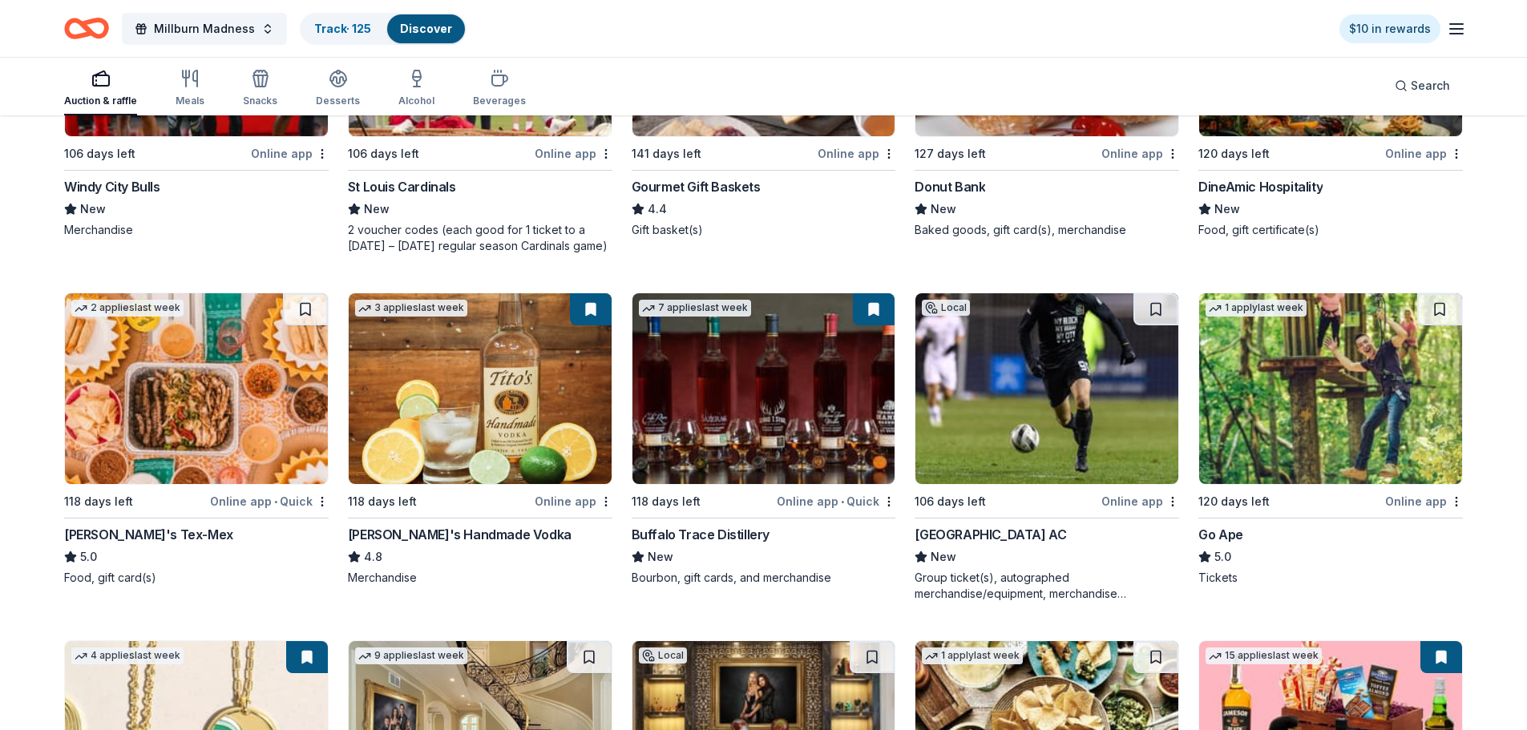 The height and width of the screenshot is (730, 1527). Describe the element at coordinates (666, 154) in the screenshot. I see `div: 141 days left` at that location.